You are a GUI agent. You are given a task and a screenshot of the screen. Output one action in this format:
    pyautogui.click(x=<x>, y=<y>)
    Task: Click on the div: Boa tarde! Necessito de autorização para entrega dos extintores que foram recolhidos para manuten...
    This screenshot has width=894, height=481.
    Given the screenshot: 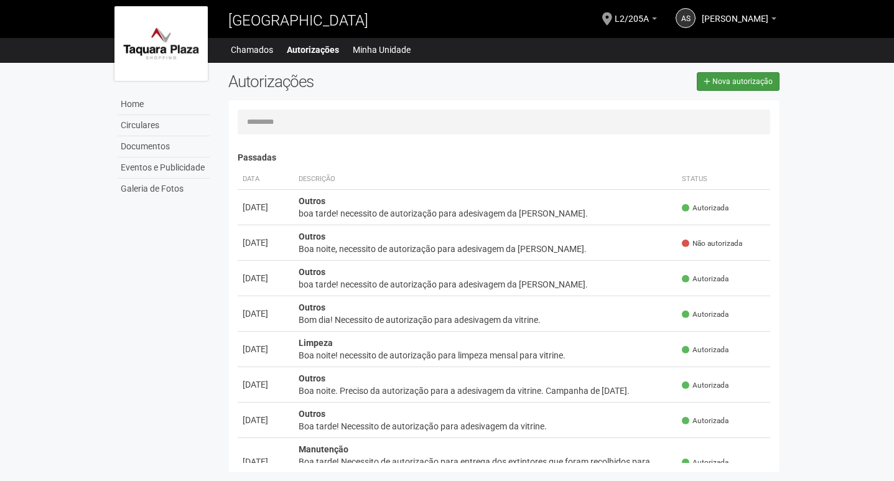 What is the action you would take?
    pyautogui.click(x=485, y=468)
    